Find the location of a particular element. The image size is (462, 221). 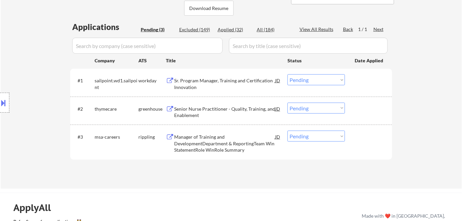

div: rippling is located at coordinates (152, 137).